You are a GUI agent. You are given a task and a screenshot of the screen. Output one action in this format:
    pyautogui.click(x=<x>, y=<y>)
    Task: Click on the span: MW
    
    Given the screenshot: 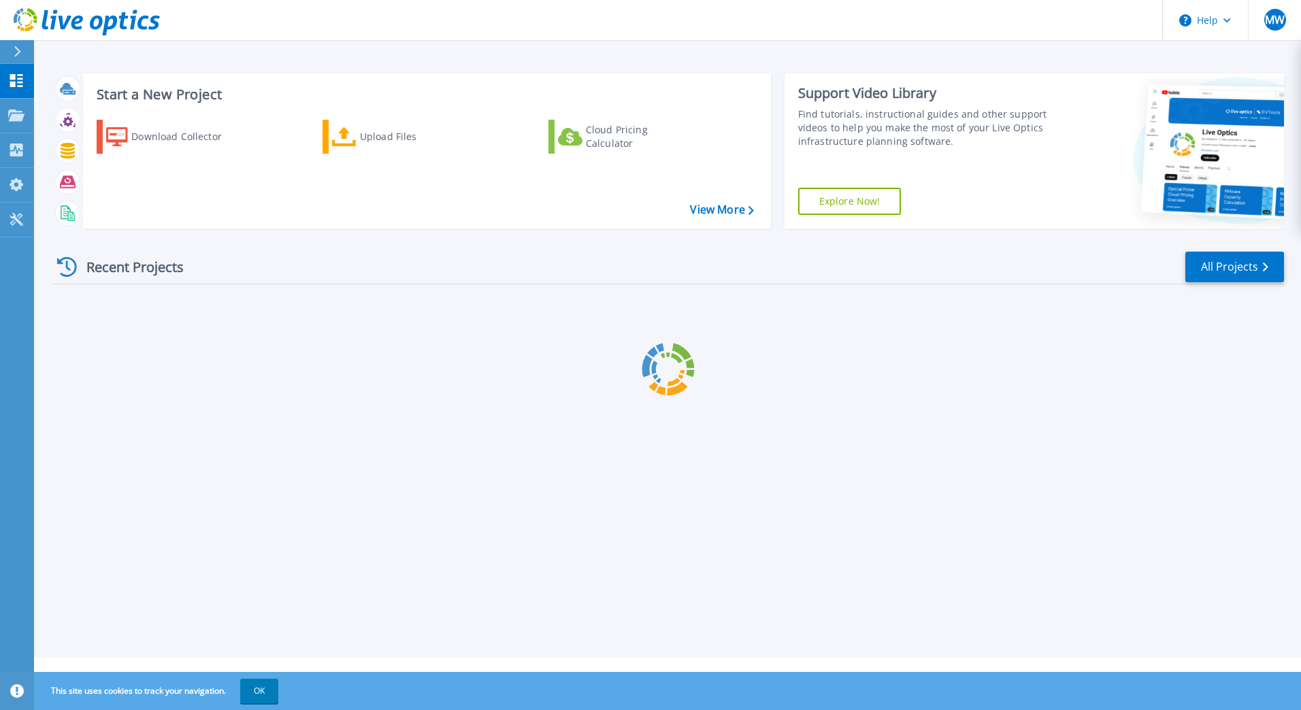 What is the action you would take?
    pyautogui.click(x=1274, y=20)
    